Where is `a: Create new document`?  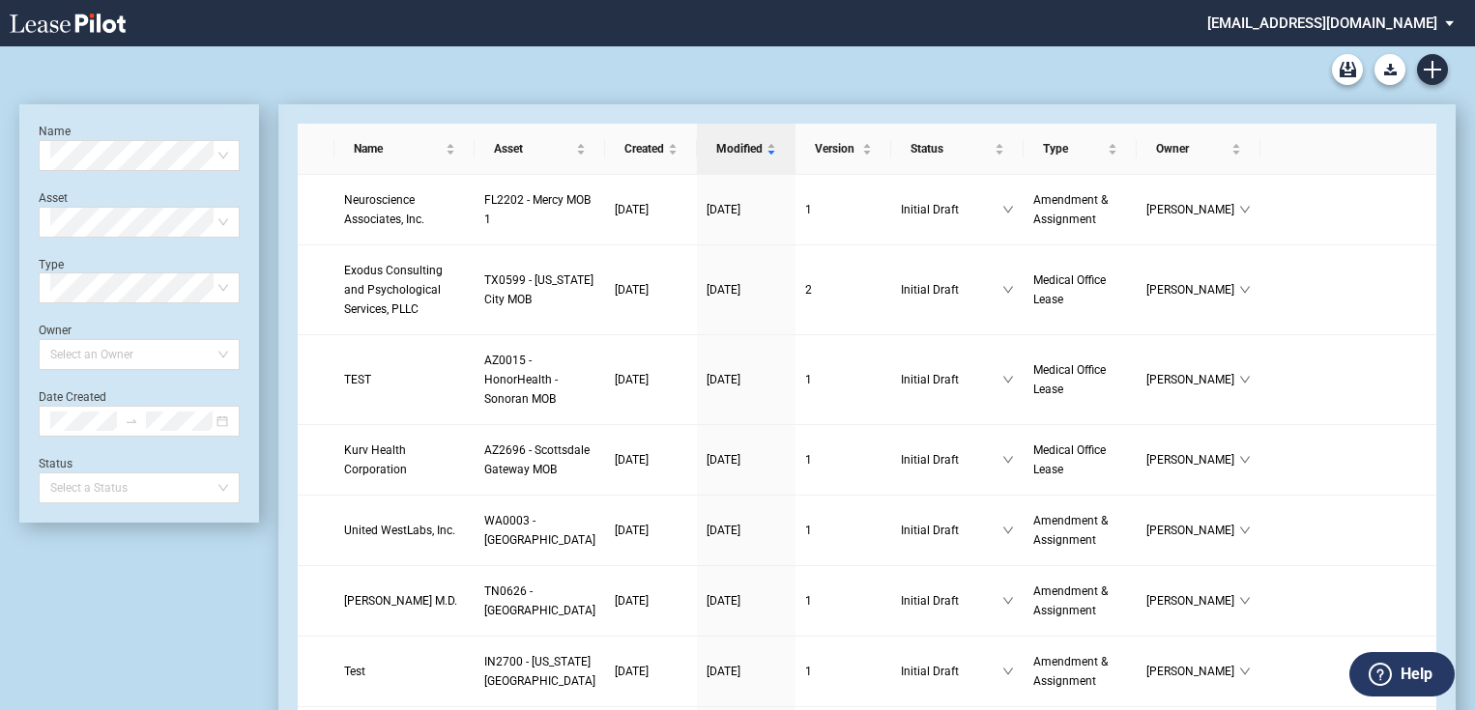
a: Create new document is located at coordinates (1432, 70).